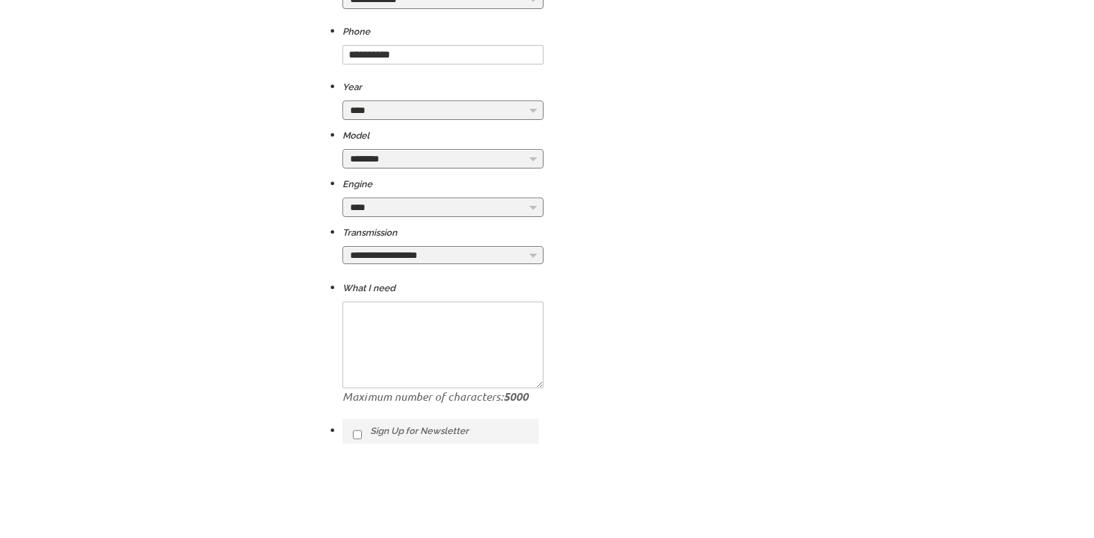 The height and width of the screenshot is (538, 1094). What do you see at coordinates (357, 184) in the screenshot?
I see `label: Engine` at bounding box center [357, 184].